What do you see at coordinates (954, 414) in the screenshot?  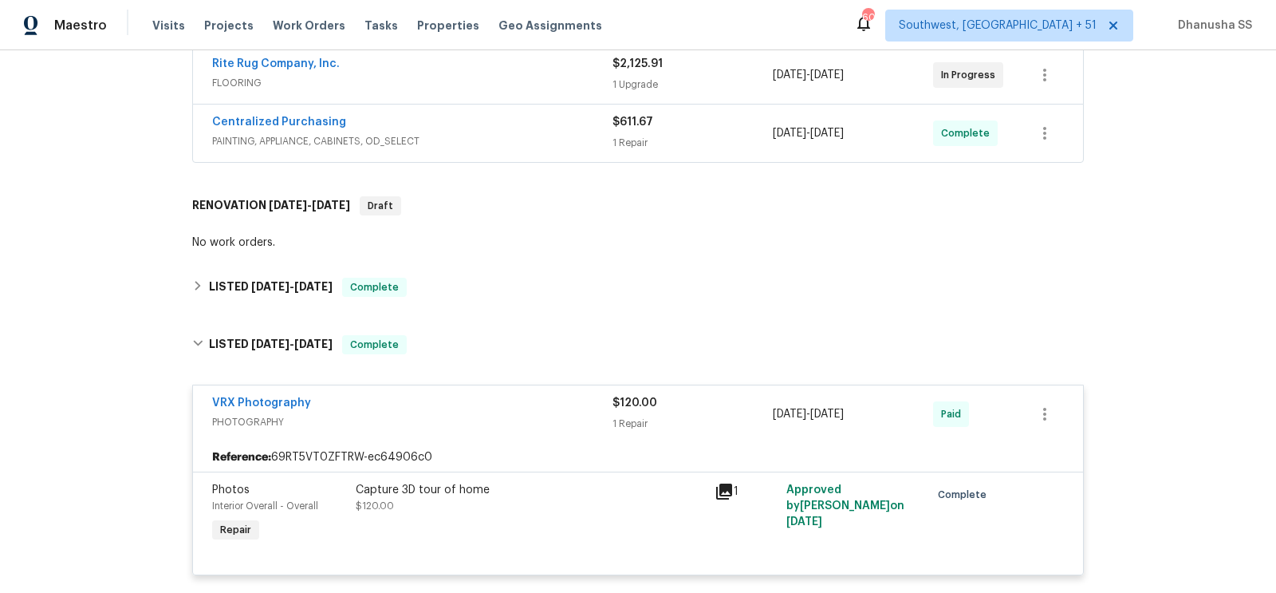 I see `span: Paid` at bounding box center [954, 414].